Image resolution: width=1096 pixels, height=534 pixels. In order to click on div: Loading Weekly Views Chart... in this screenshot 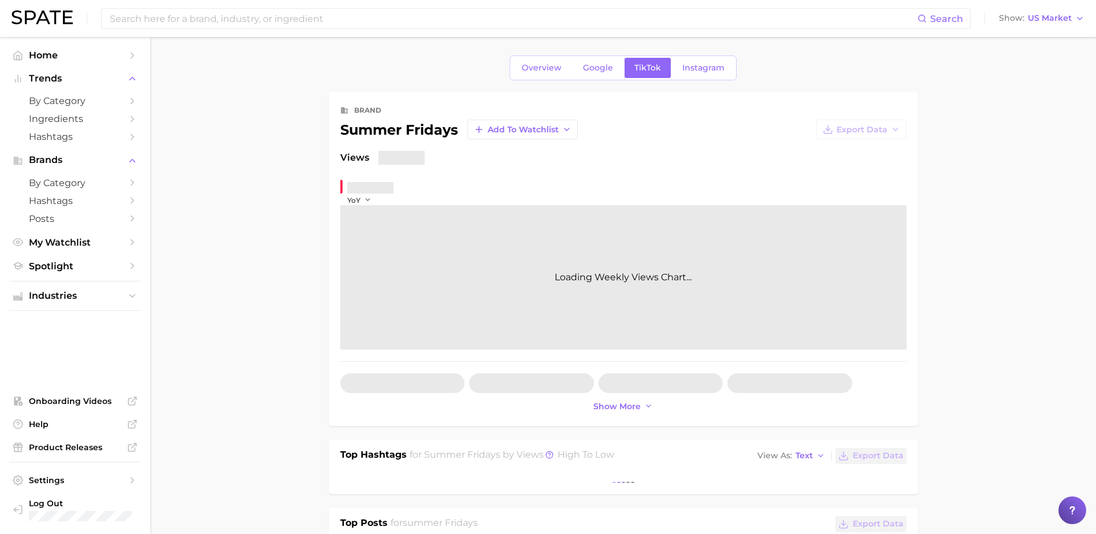, I will do `click(624, 277)`.